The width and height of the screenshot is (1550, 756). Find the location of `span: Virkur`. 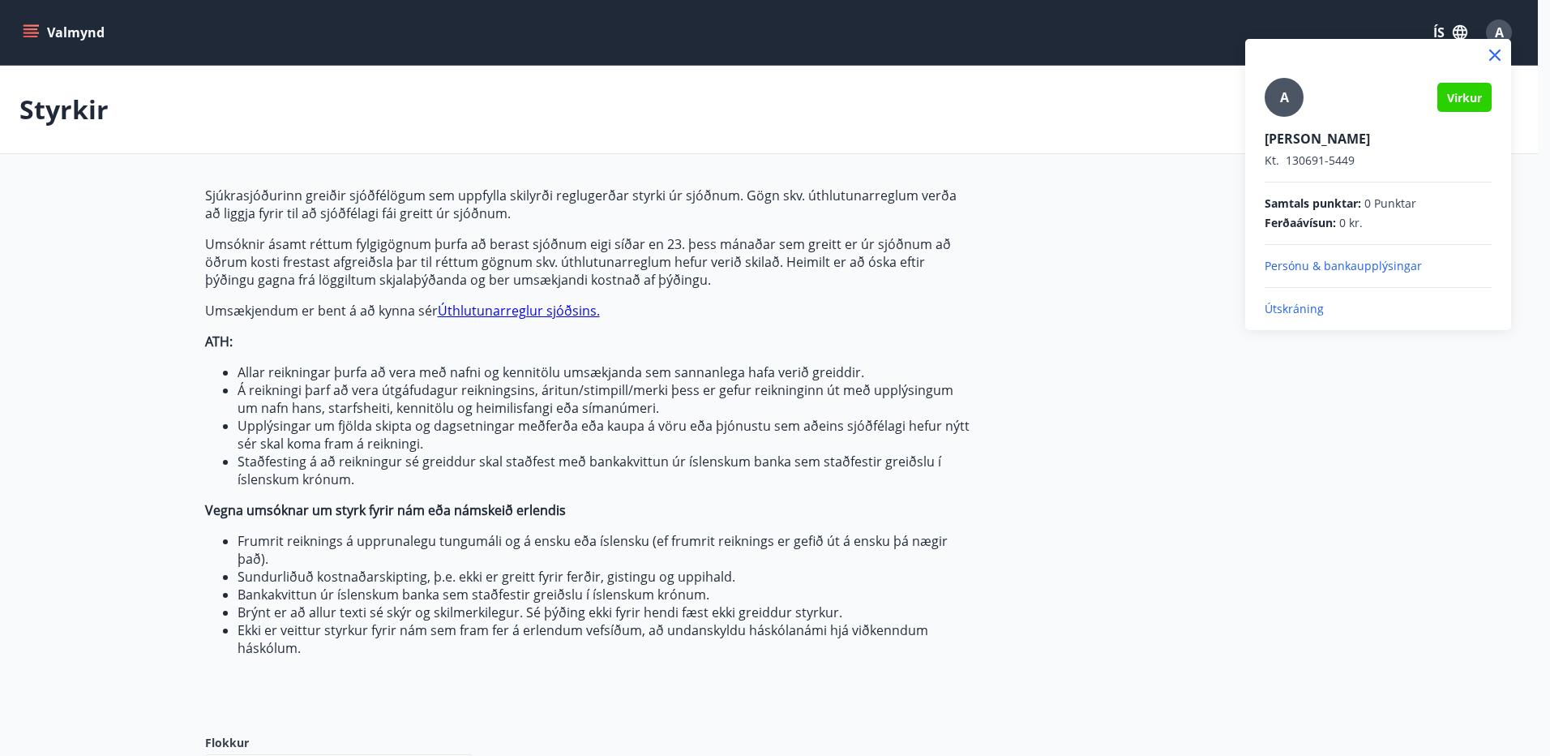

span: Virkur is located at coordinates (1464, 97).